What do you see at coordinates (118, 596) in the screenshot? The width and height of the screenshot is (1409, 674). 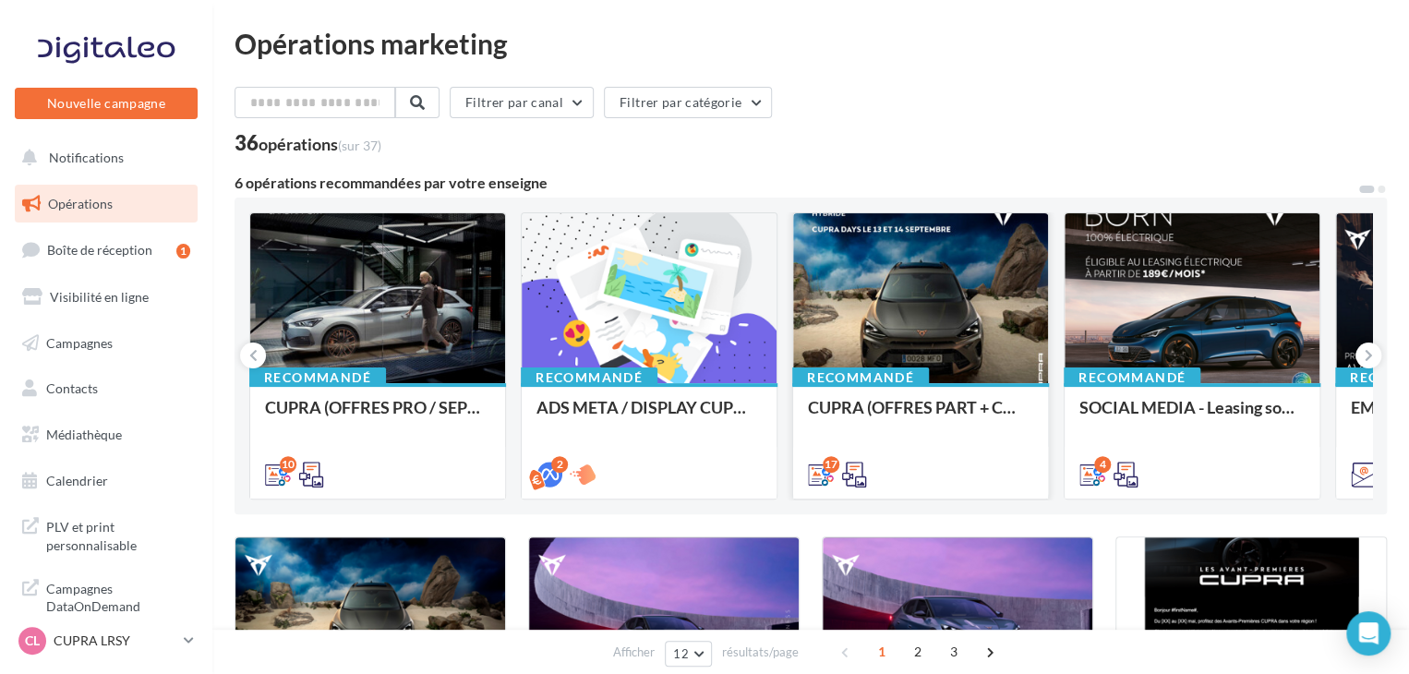 I see `span: Campagnes DataOnDemand` at bounding box center [118, 596].